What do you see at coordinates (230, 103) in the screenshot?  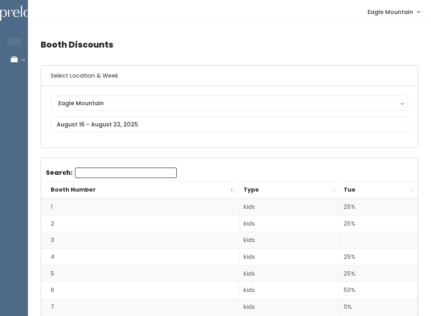 I see `button: Eagle Mountain` at bounding box center [230, 103].